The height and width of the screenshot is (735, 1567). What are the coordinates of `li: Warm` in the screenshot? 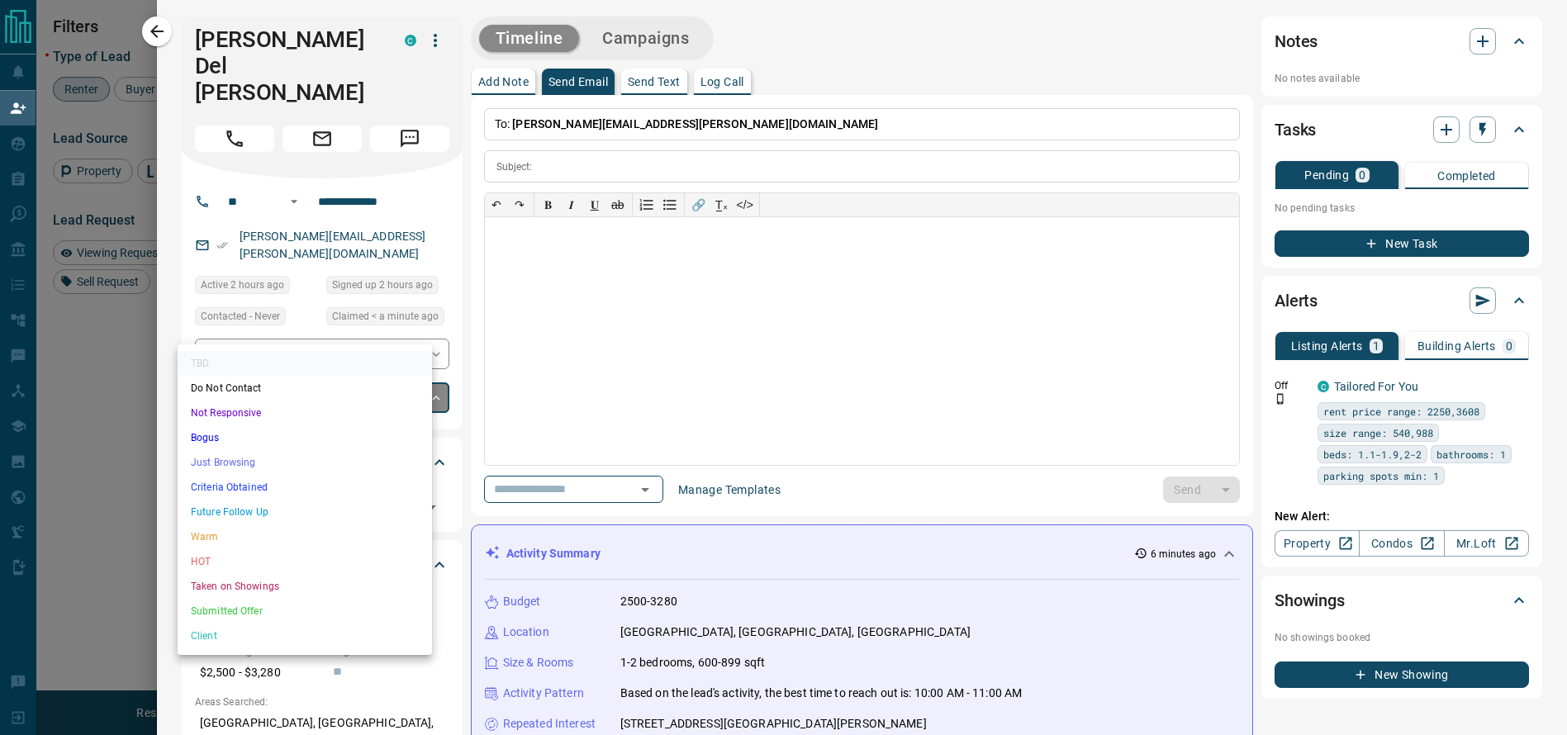 It's located at (305, 537).